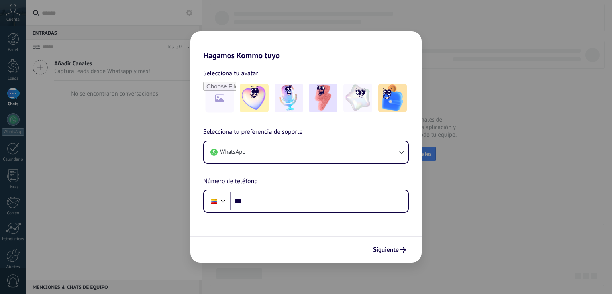 This screenshot has height=294, width=612. What do you see at coordinates (323, 98) in the screenshot?
I see `img: -3.jpeg` at bounding box center [323, 98].